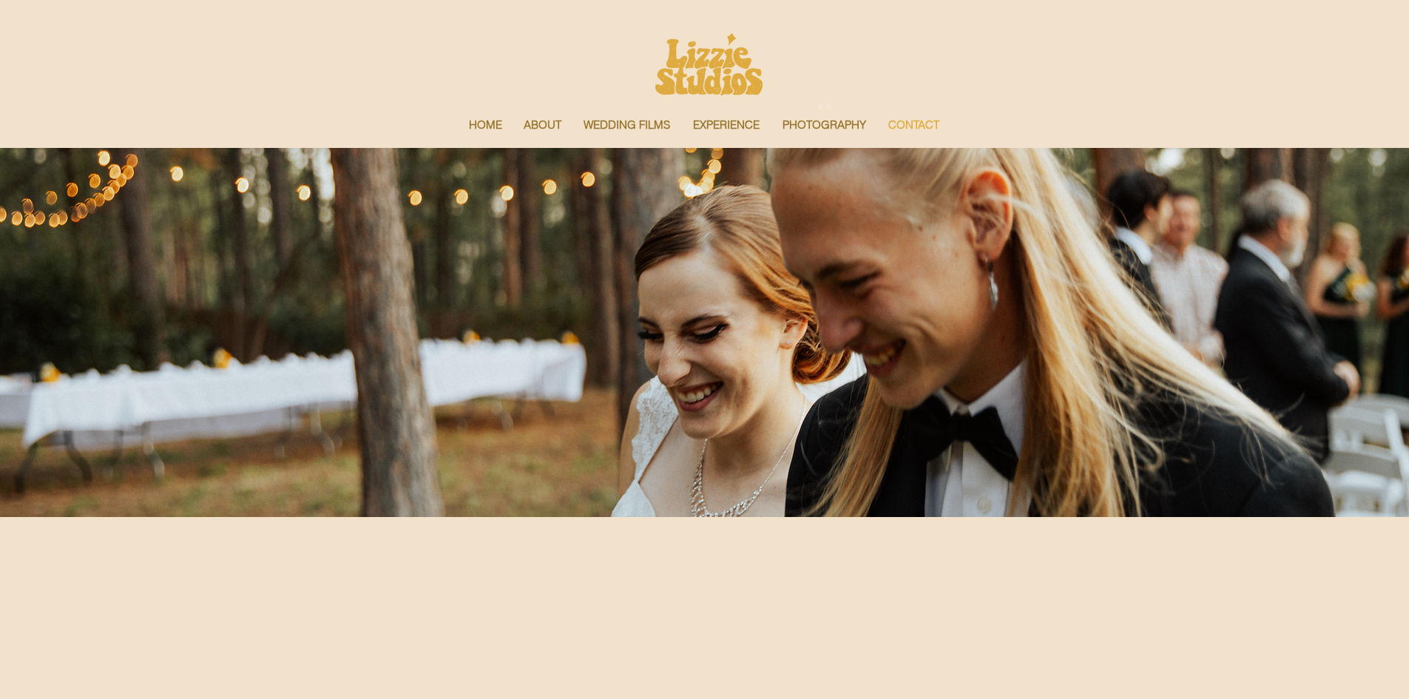 The width and height of the screenshot is (1409, 699). What do you see at coordinates (824, 125) in the screenshot?
I see `p: PHOTOGRAPHY` at bounding box center [824, 125].